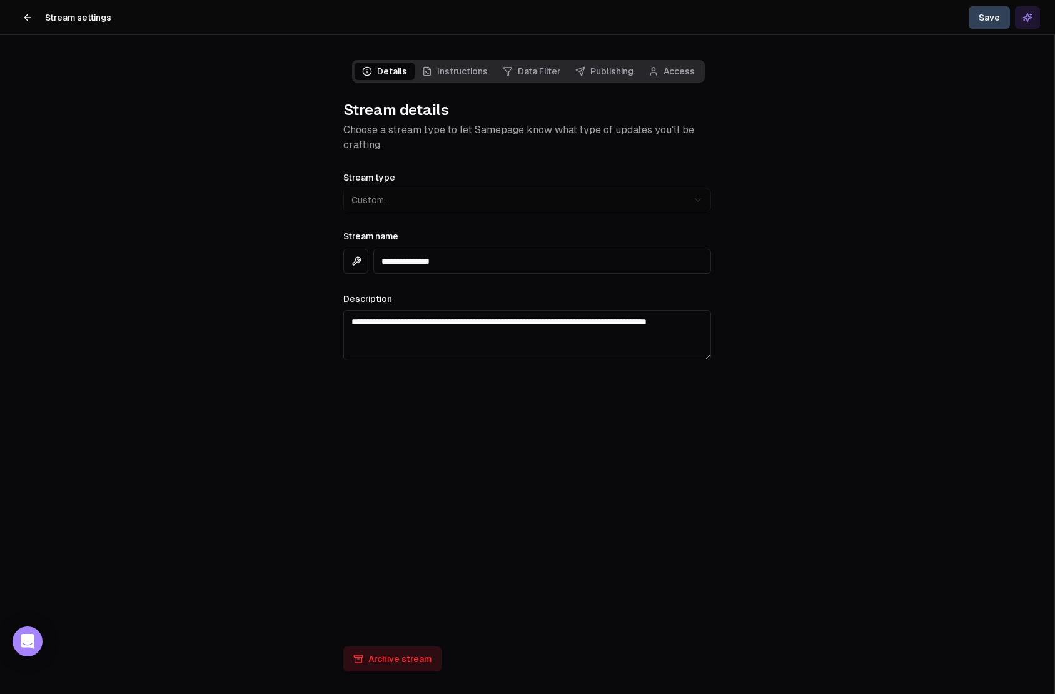 This screenshot has height=694, width=1055. Describe the element at coordinates (527, 138) in the screenshot. I see `p: Choose a stream type to let Samepage know what type of updates you'll be crafting.` at that location.